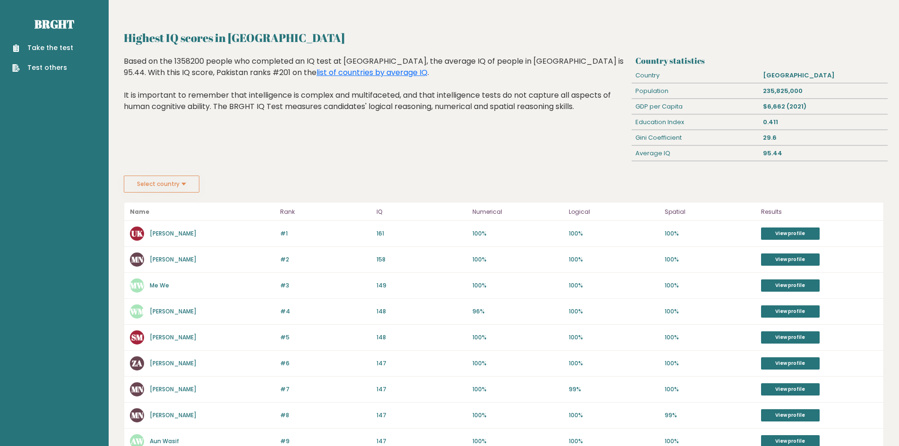 The image size is (899, 446). What do you see at coordinates (325, 260) in the screenshot?
I see `p: #2` at bounding box center [325, 260].